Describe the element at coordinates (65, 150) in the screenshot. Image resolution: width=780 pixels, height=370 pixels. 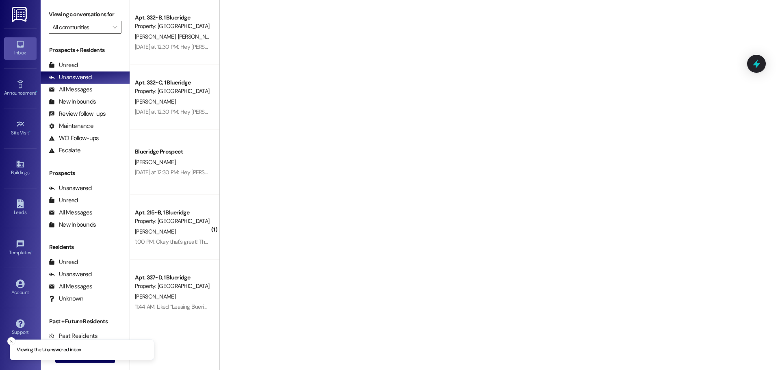
I see `div: Escalate` at that location.